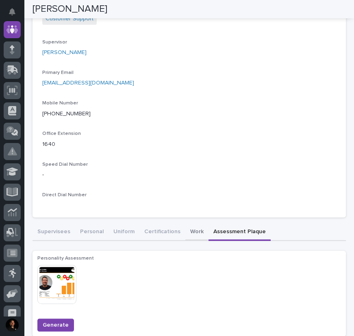 This screenshot has width=354, height=336. Describe the element at coordinates (15, 15) in the screenshot. I see `div: Notifications` at that location.